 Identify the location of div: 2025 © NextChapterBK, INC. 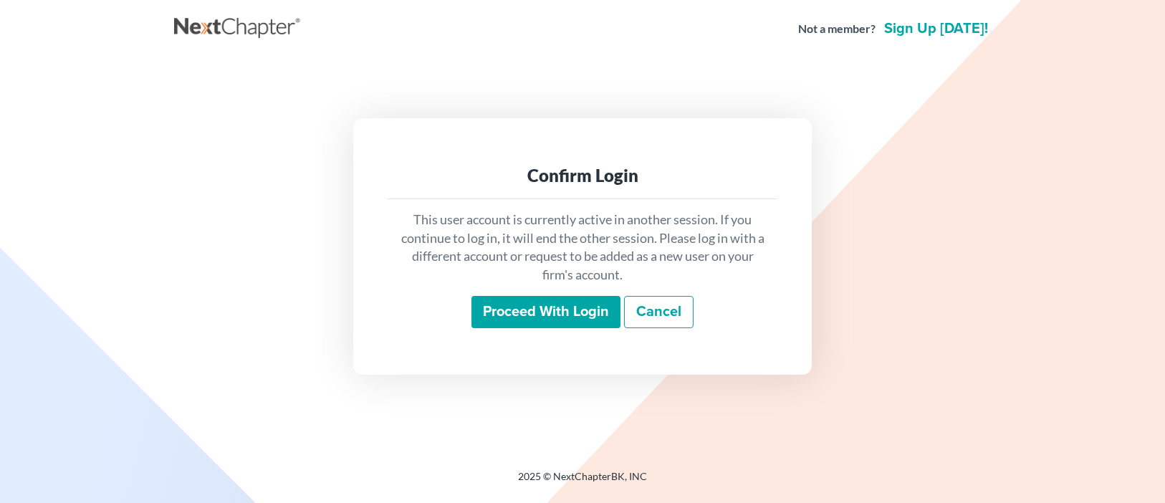
(583, 482).